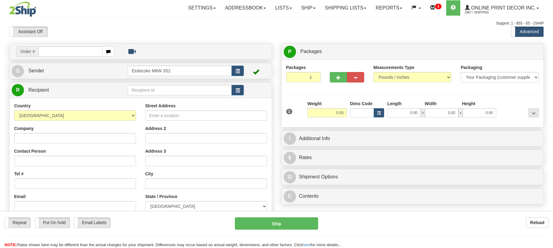  Describe the element at coordinates (412, 139) in the screenshot. I see `a: IAdditional Info` at that location.